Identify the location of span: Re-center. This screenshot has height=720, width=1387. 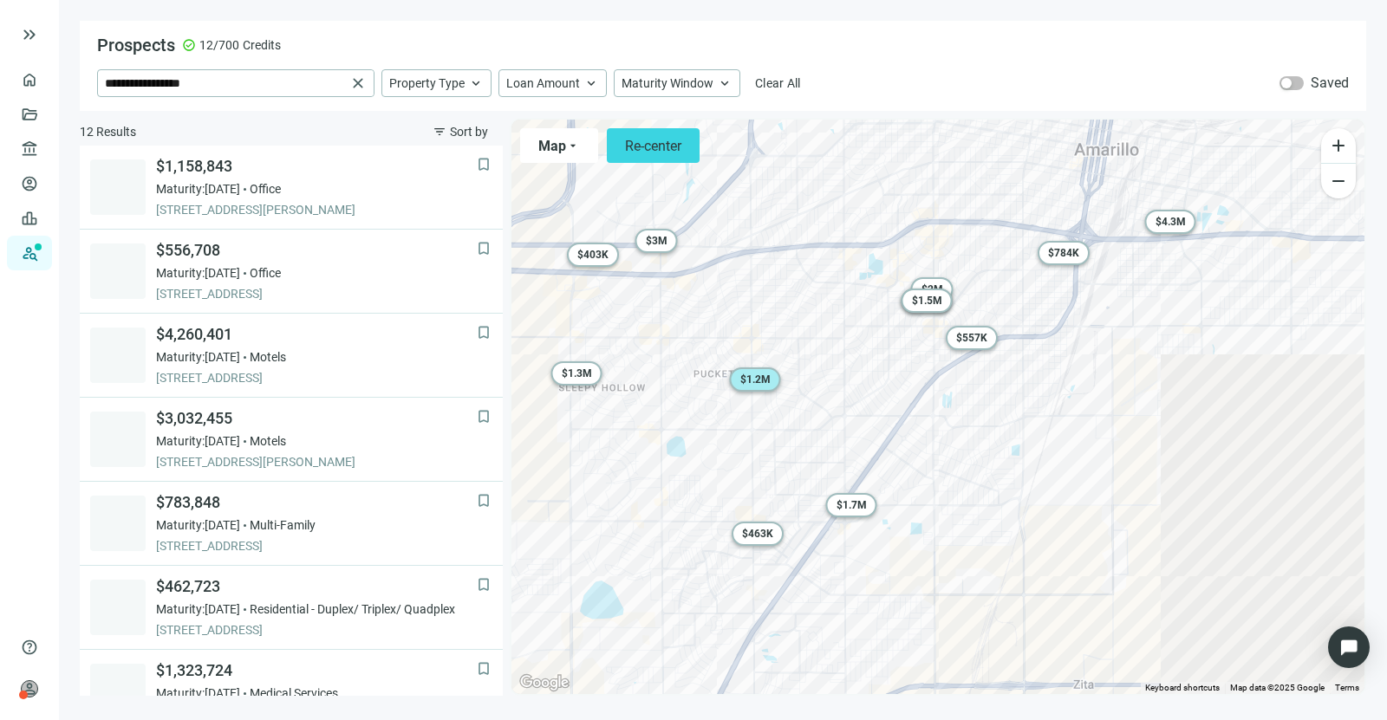
(653, 146).